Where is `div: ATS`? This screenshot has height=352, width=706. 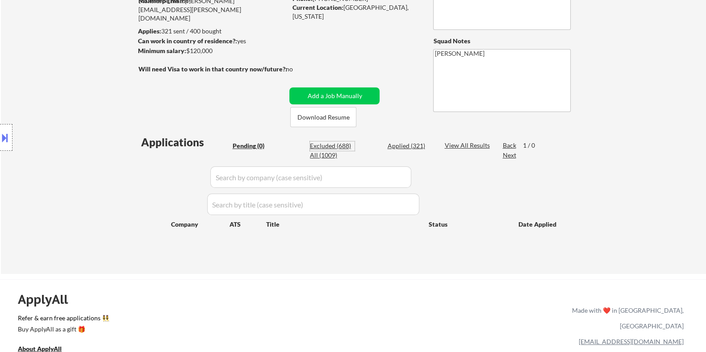
div: ATS is located at coordinates (247, 225).